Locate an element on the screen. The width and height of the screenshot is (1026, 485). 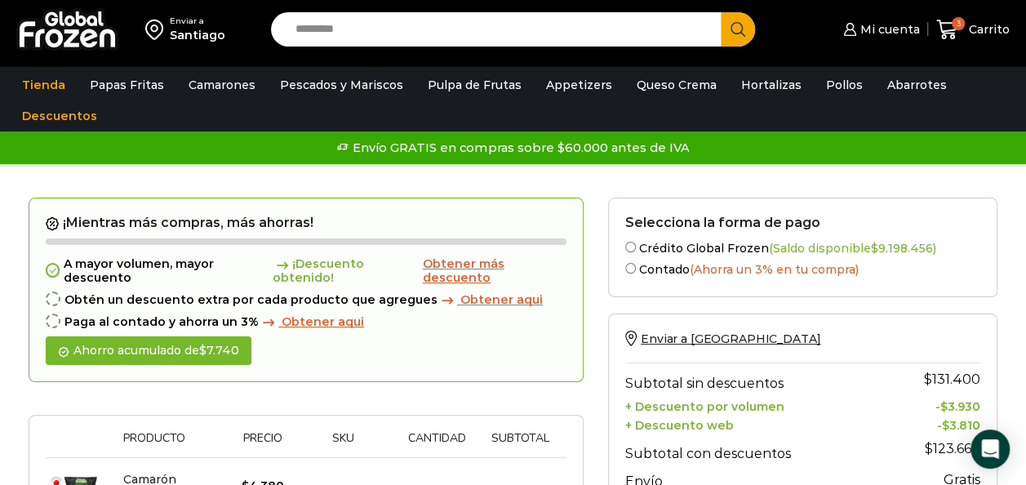
h2: Selecciona la forma de pago is located at coordinates (803, 222).